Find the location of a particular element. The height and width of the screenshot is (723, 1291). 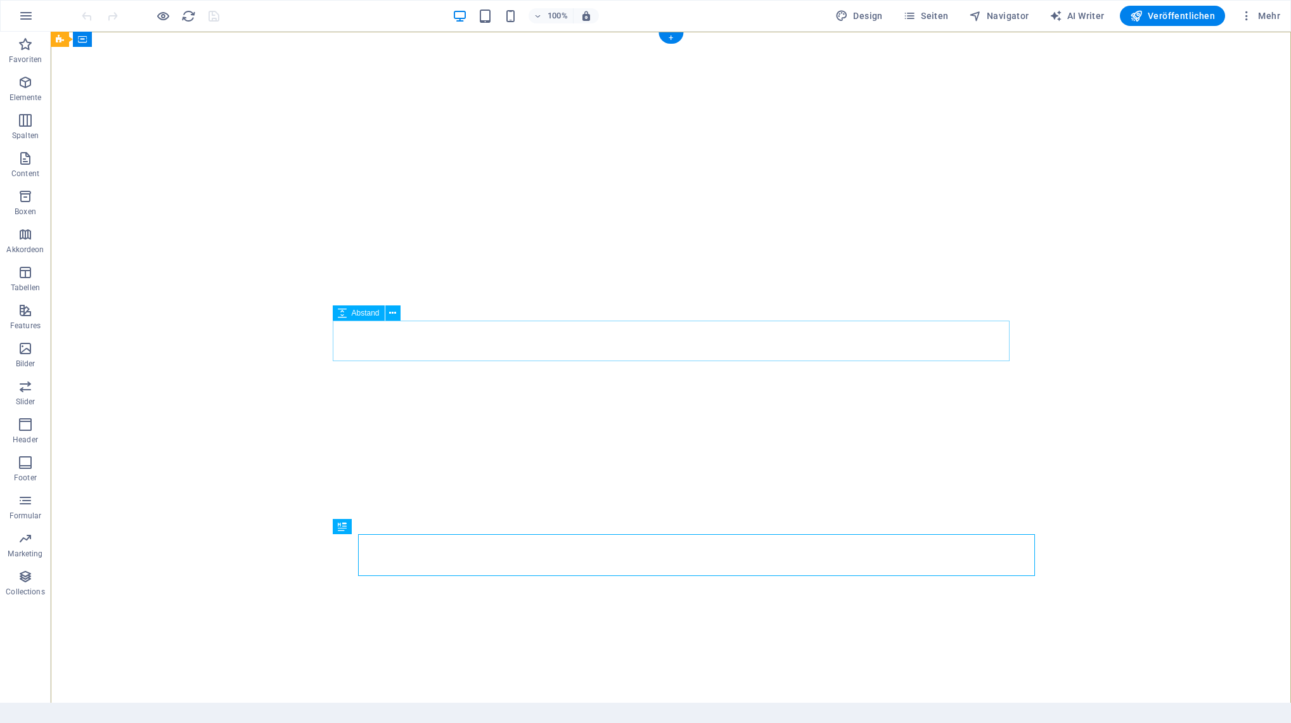

h6: 100% is located at coordinates (558, 16).